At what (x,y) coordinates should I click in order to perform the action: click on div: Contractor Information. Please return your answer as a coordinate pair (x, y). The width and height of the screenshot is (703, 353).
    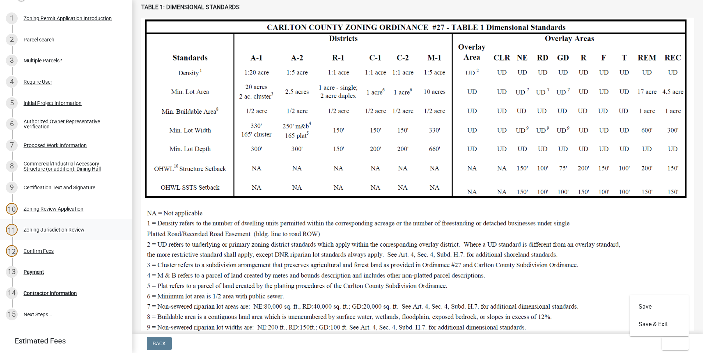
    Looking at the image, I should click on (50, 294).